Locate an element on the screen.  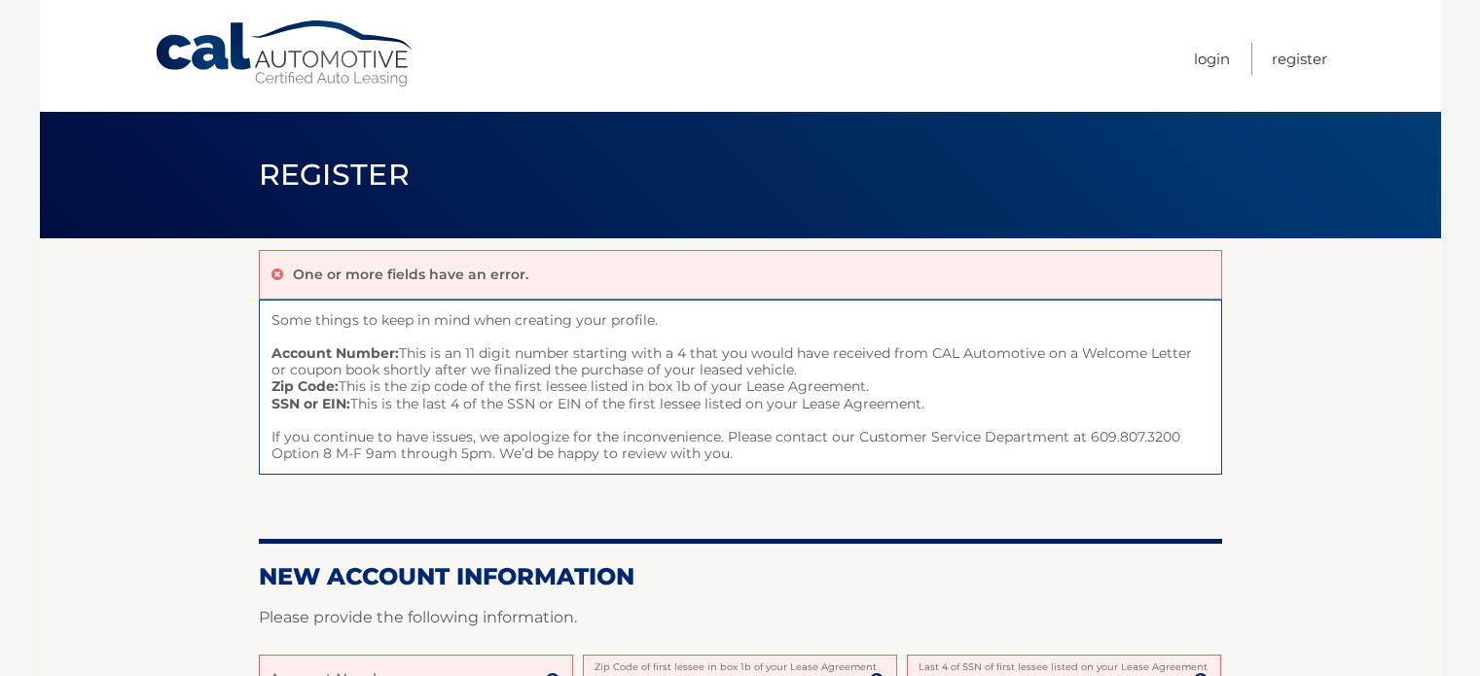
p: One or more fields have an error. is located at coordinates (411, 274).